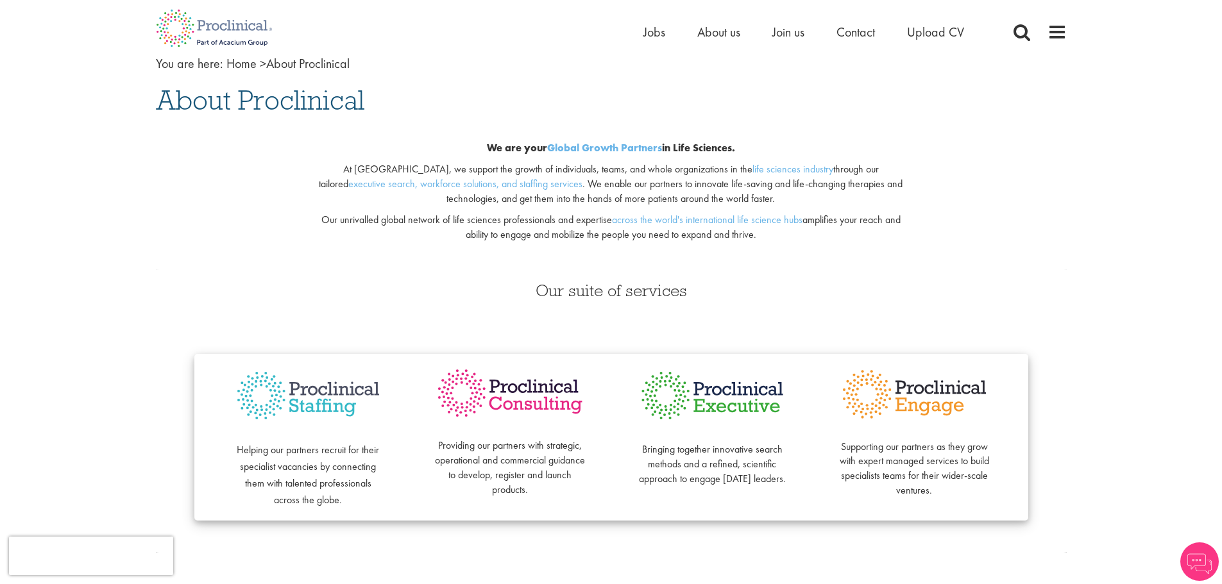  What do you see at coordinates (610, 228) in the screenshot?
I see `p: Our unrivalled global network of life sciences professionals and expertise amplifies your reach a...` at bounding box center [610, 228].